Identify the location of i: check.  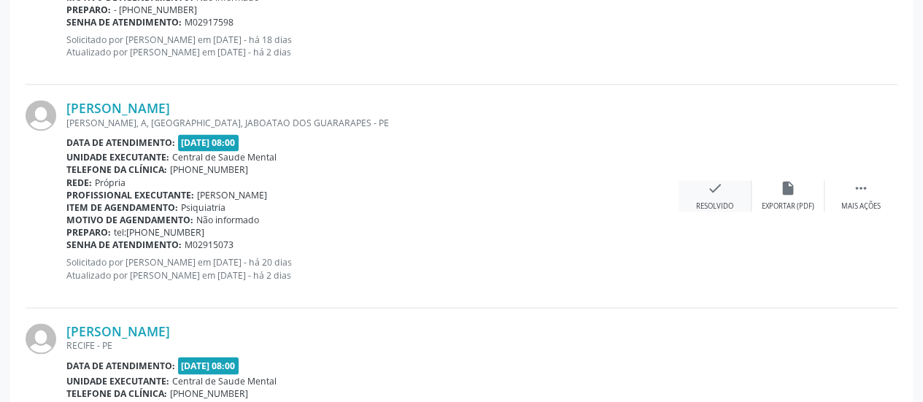
(715, 188).